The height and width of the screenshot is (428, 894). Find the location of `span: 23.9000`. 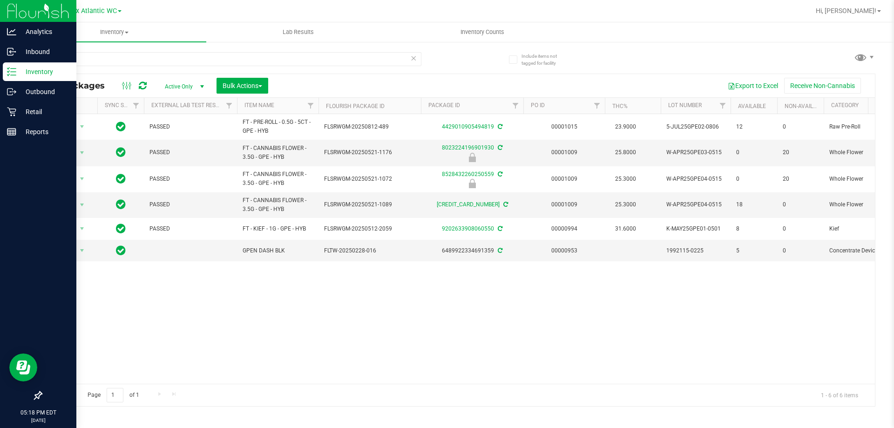

span: 23.9000 is located at coordinates (625, 127).